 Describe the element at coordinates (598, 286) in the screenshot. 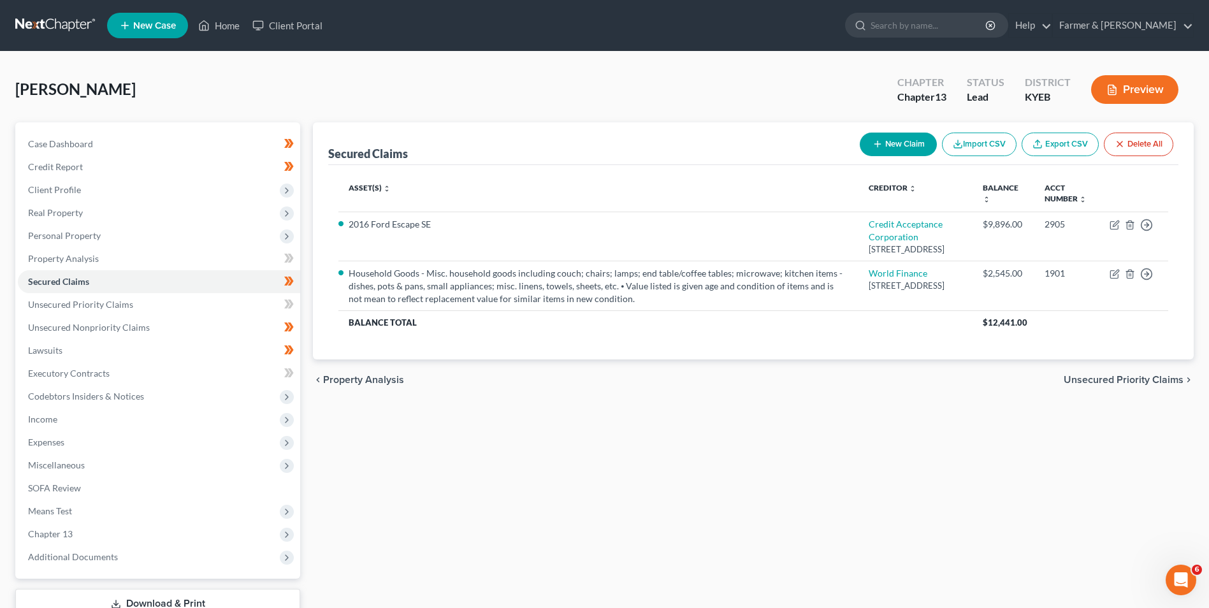

I see `li: Household Goods - Misc. household goods including couch; chairs; lamps; end table/coffee tables; ...` at that location.